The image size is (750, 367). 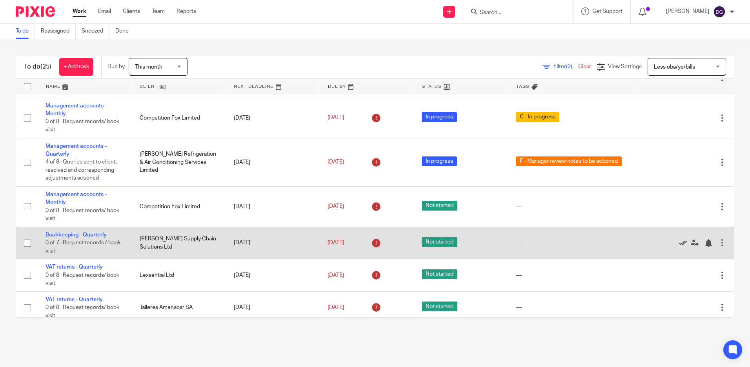 I want to click on a: Management accounts - Quarterly, so click(x=76, y=150).